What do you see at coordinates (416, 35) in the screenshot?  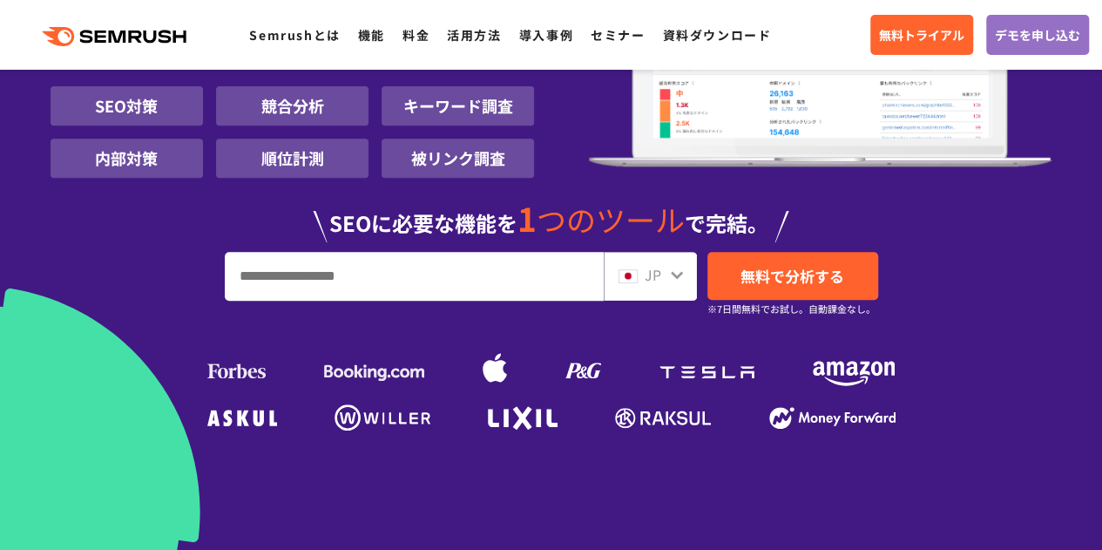 I see `a: 料金` at bounding box center [416, 35].